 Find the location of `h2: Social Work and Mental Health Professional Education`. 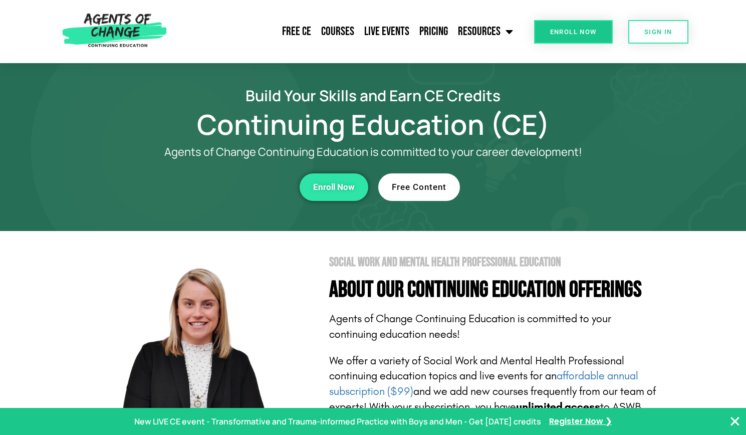

h2: Social Work and Mental Health Professional Education is located at coordinates (494, 262).